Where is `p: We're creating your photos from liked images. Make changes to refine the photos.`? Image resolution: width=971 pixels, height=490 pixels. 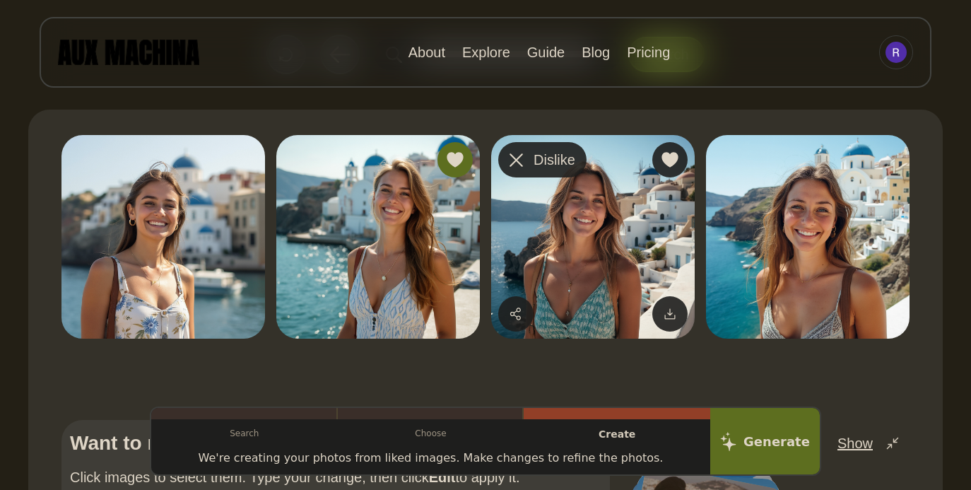 p: We're creating your photos from liked images. Make changes to refine the photos. is located at coordinates (431, 458).